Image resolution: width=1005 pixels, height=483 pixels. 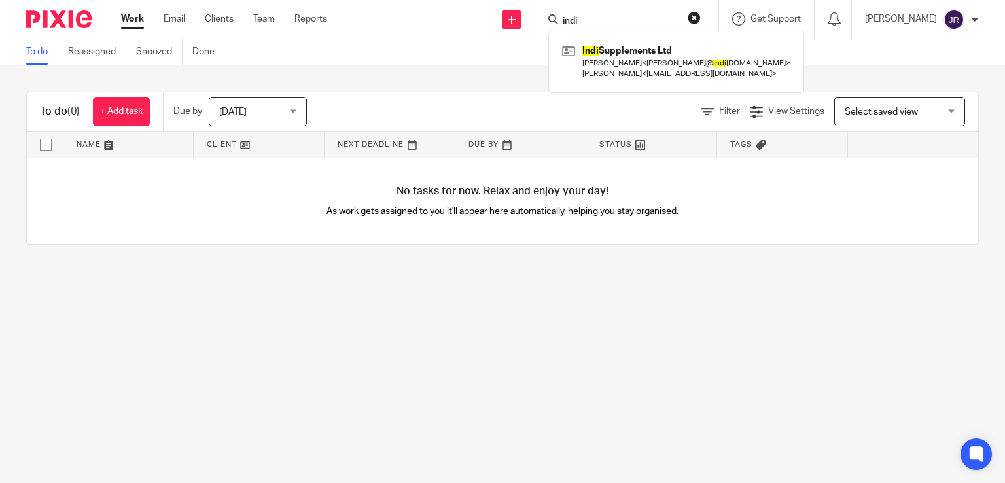 What do you see at coordinates (132, 19) in the screenshot?
I see `a: Work` at bounding box center [132, 19].